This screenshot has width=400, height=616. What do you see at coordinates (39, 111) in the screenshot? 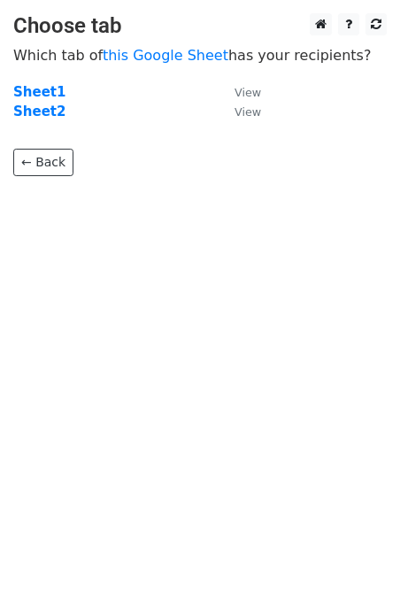
I see `strong: Sheet2` at bounding box center [39, 111].